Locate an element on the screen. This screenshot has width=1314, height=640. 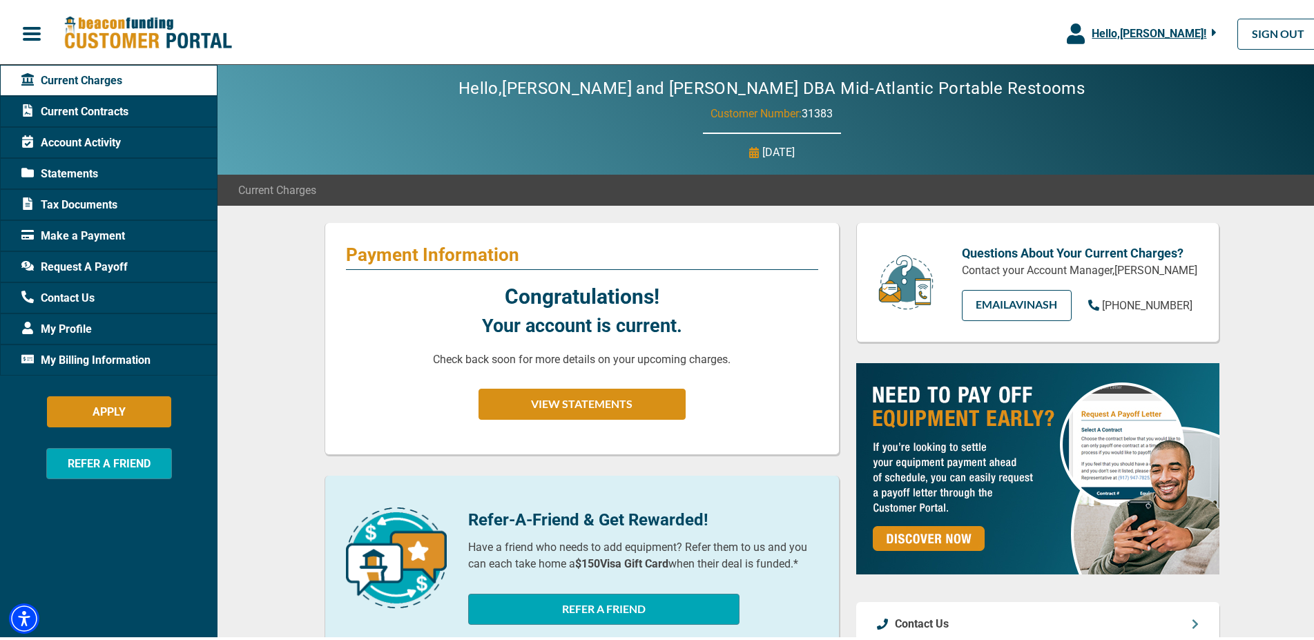
span: Contact Us is located at coordinates (58, 296).